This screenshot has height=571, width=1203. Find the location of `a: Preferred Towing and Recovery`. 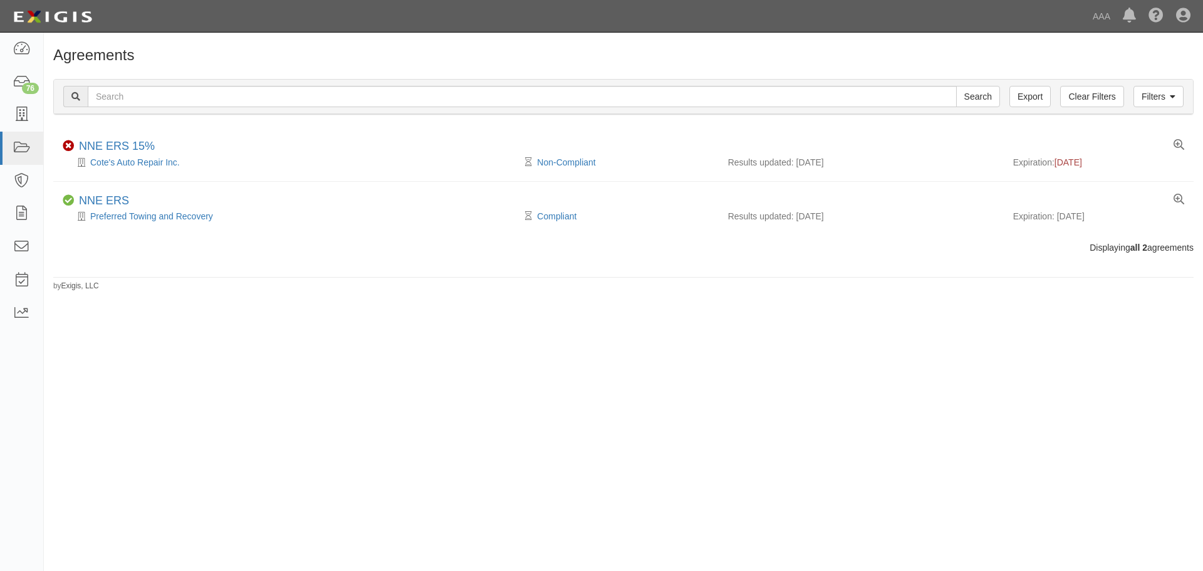

a: Preferred Towing and Recovery is located at coordinates (152, 216).